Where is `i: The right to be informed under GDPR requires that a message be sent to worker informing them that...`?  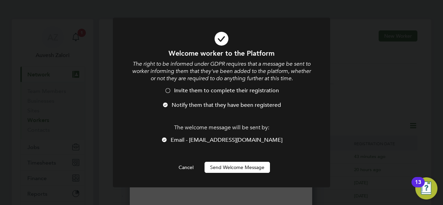
i: The right to be informed under GDPR requires that a message be sent to worker informing them that... is located at coordinates (221, 71).